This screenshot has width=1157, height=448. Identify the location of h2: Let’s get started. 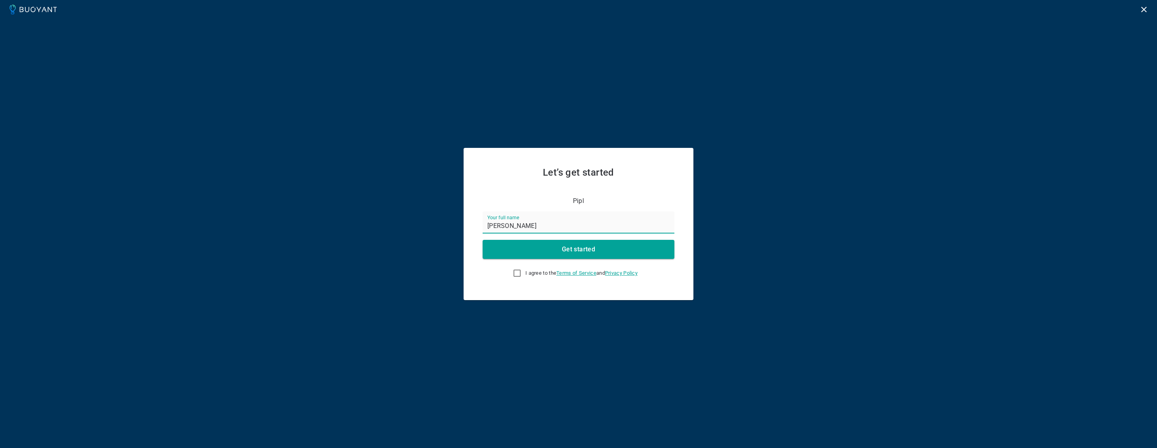
(579, 172).